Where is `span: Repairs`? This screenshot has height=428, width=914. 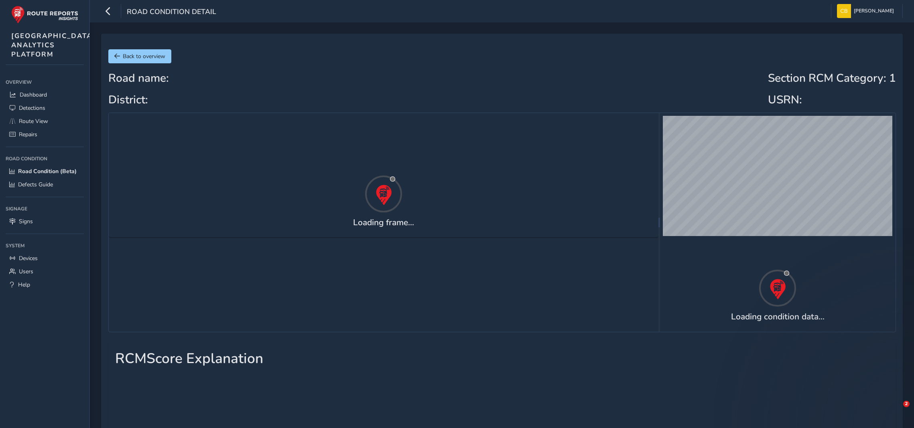
span: Repairs is located at coordinates (28, 134).